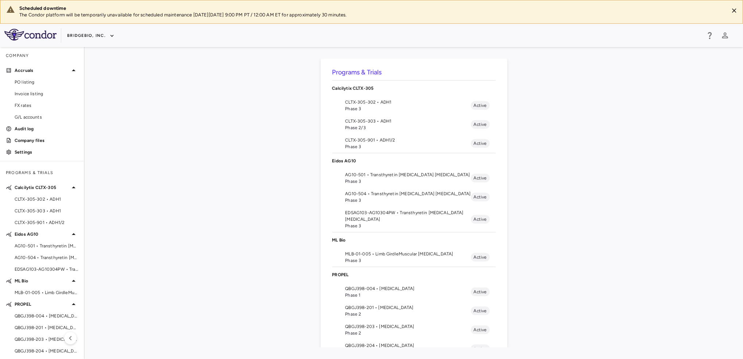 The height and width of the screenshot is (359, 743). What do you see at coordinates (414, 143) in the screenshot?
I see `li: CLTX-305-901 • ADH1/2Phase 3Active` at bounding box center [414, 143].